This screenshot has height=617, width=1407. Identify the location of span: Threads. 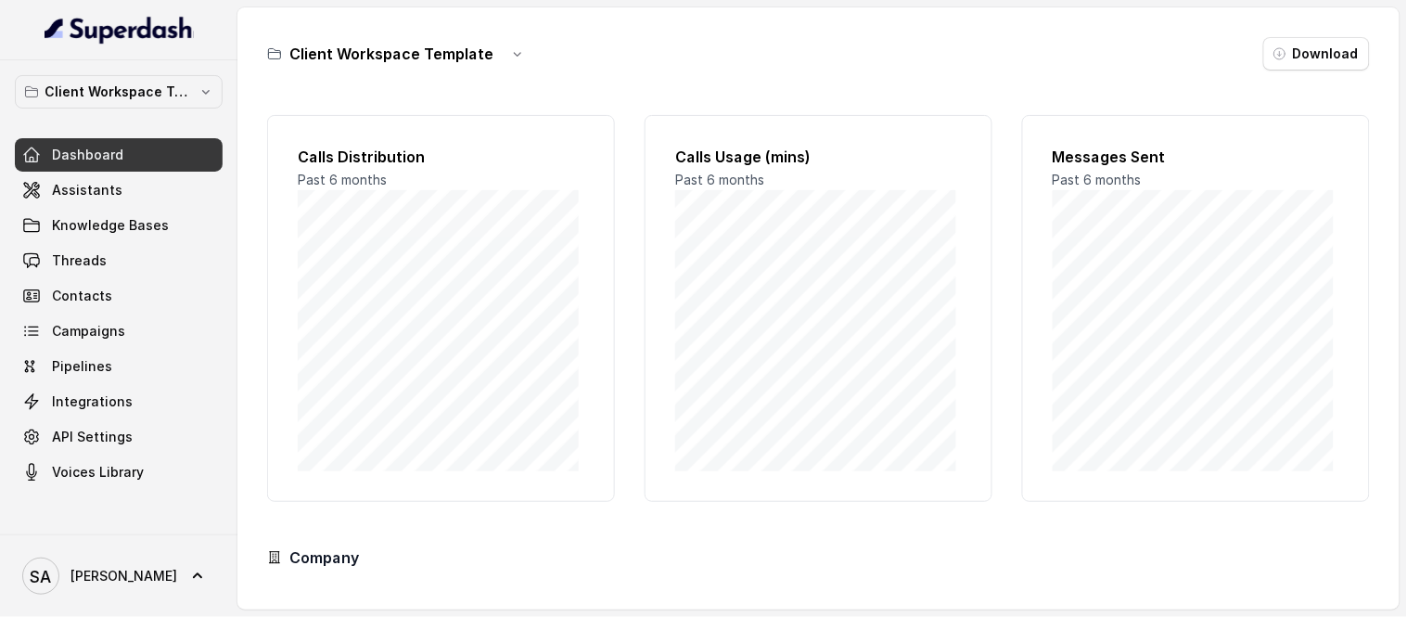
(79, 261).